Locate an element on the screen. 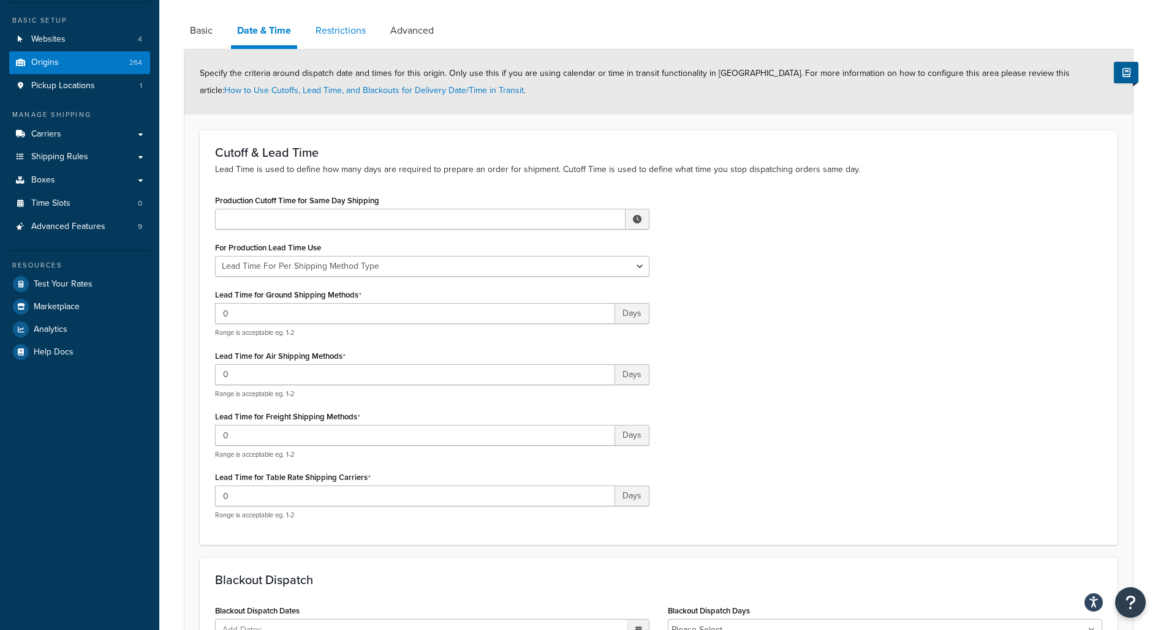  span: 264 is located at coordinates (135, 62).